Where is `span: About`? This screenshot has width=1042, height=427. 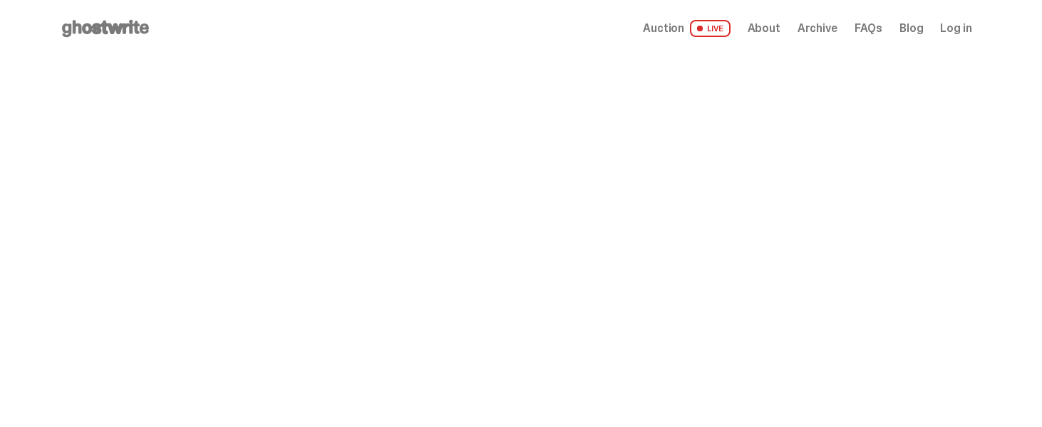
span: About is located at coordinates (764, 28).